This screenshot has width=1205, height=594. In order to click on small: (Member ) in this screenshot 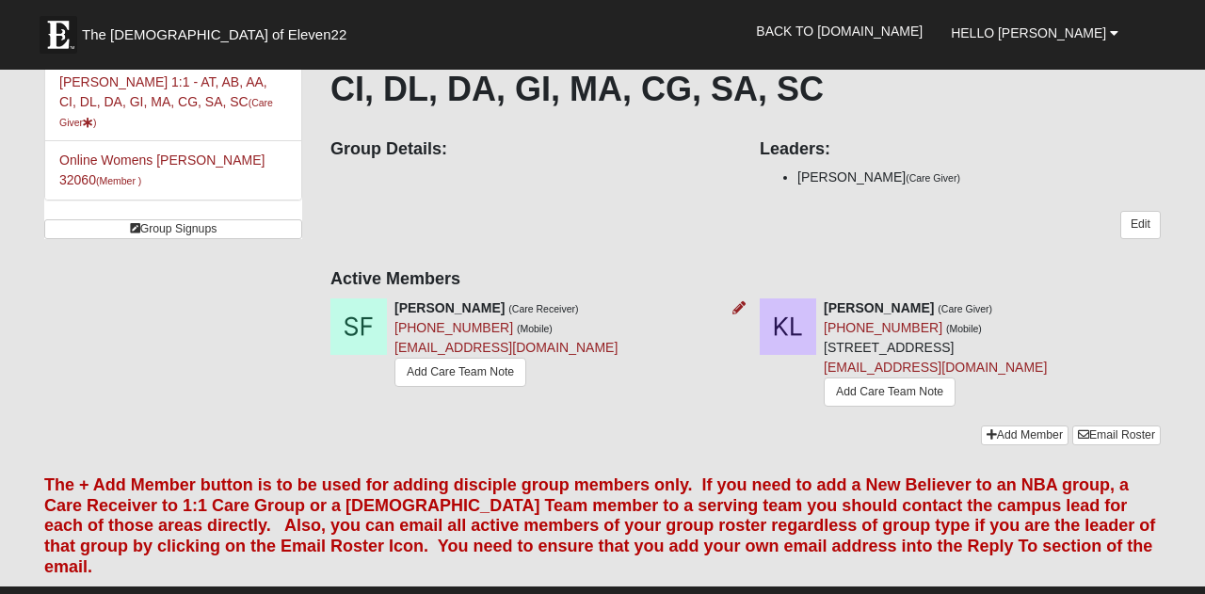, I will do `click(119, 181)`.